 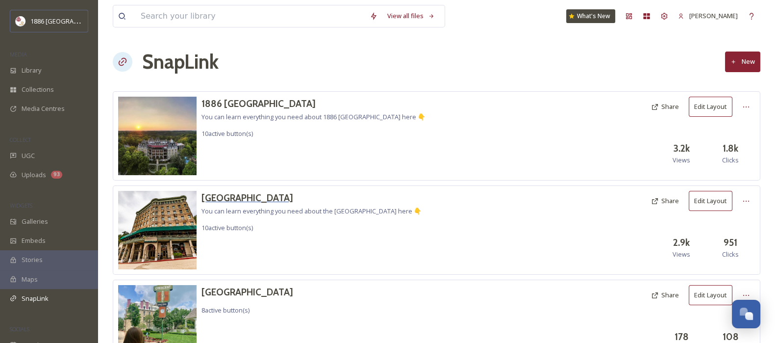 What do you see at coordinates (21, 205) in the screenshot?
I see `span: WIDGETS` at bounding box center [21, 205].